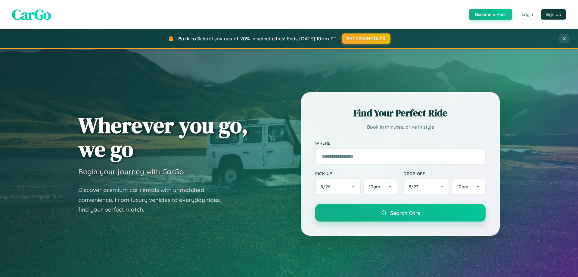 The height and width of the screenshot is (277, 578). I want to click on button: Search Cars, so click(400, 213).